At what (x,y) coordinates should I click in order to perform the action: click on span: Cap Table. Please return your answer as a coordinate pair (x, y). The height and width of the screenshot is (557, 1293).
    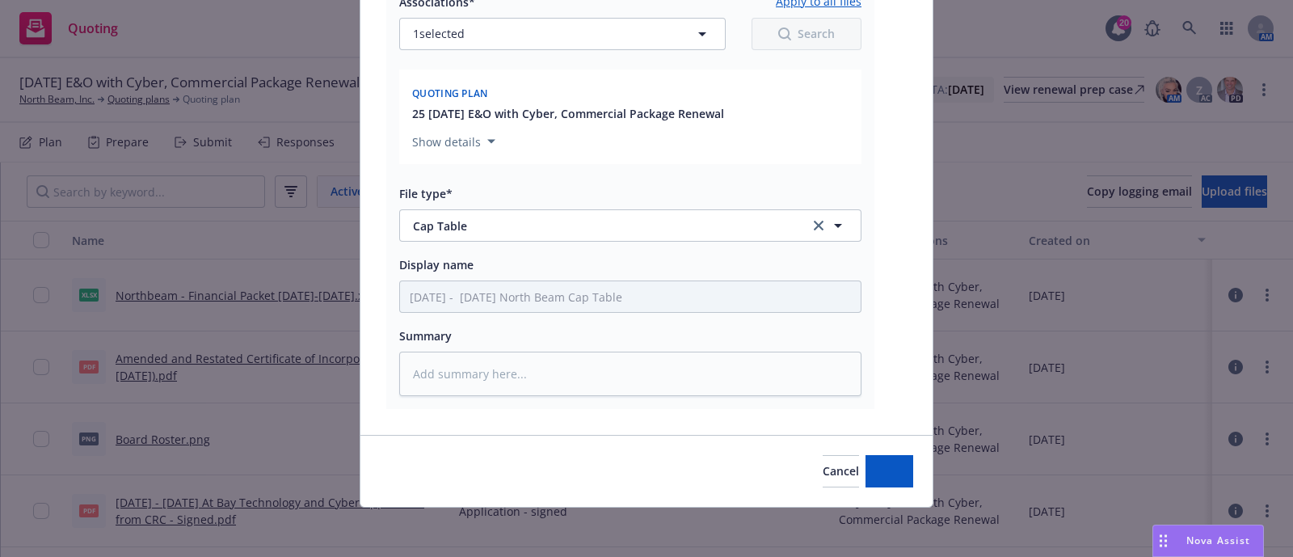
    Looking at the image, I should click on (600, 225).